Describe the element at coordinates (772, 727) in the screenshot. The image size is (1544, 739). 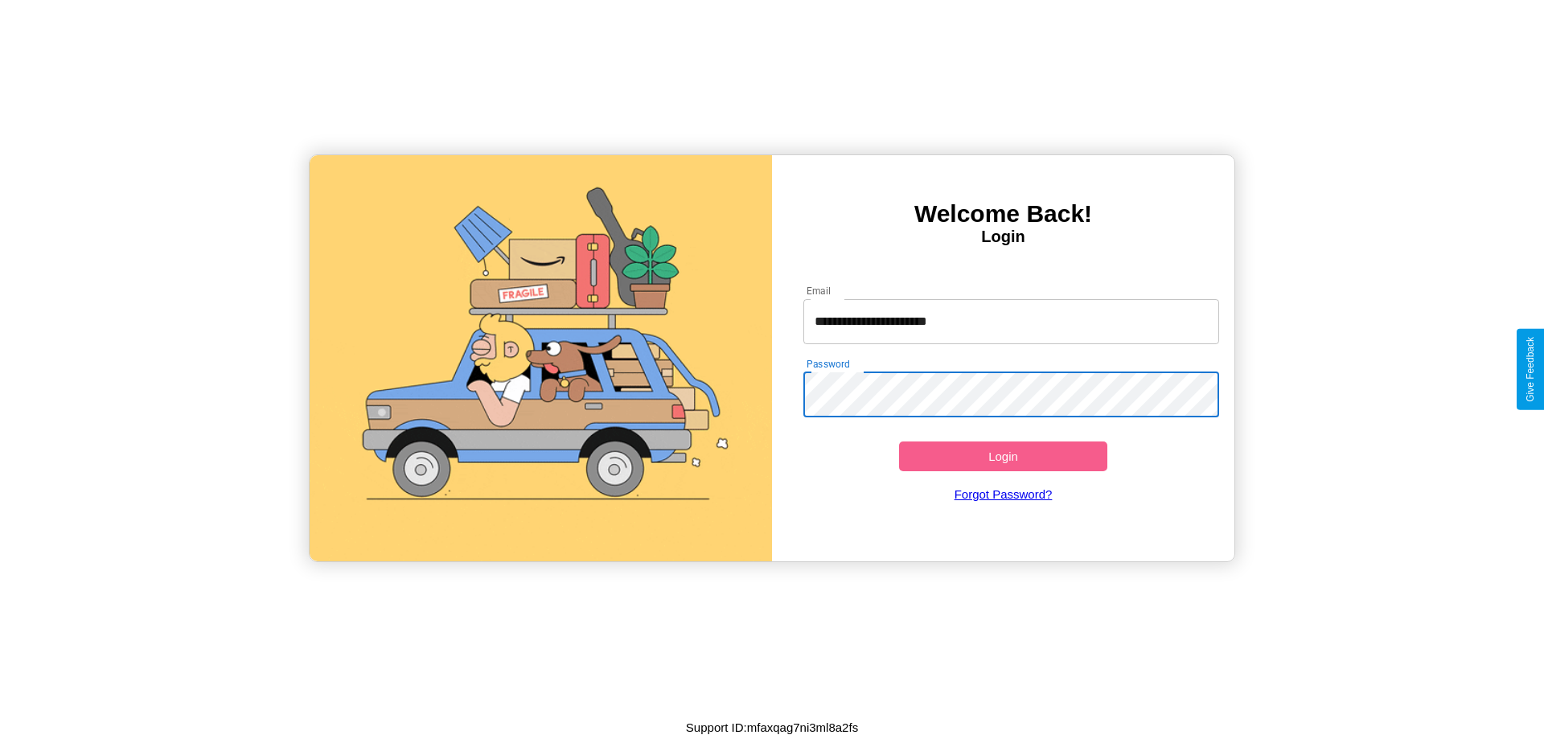
I see `p: Support ID: mfaxqag7ni3ml8a2fs` at that location.